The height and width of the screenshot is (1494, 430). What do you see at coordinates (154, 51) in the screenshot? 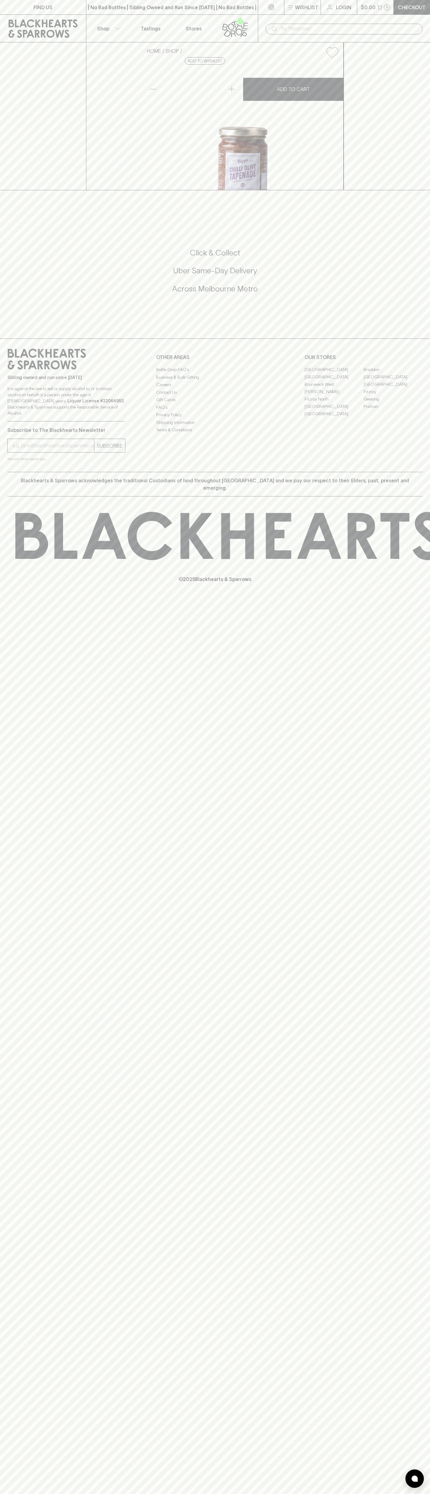
I see `a: HOME` at bounding box center [154, 51].